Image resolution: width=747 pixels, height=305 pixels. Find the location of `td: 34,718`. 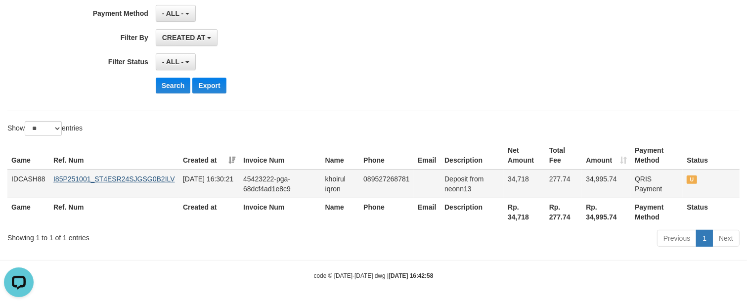

td: 34,718 is located at coordinates (524, 184).